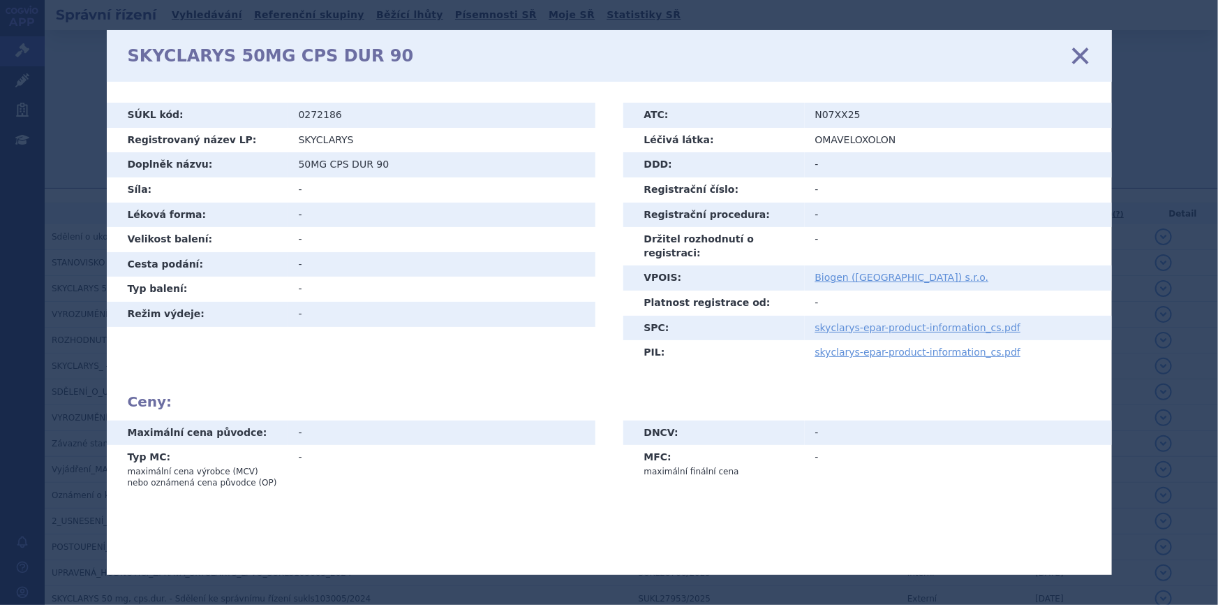 Image resolution: width=1218 pixels, height=605 pixels. What do you see at coordinates (198, 115) in the screenshot?
I see `th: SÚKL kód:` at bounding box center [198, 115].